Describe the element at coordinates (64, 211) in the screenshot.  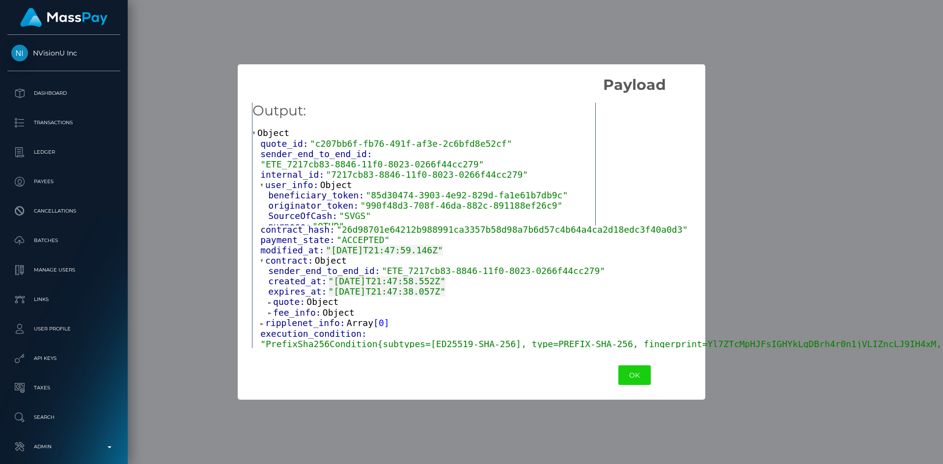
I see `p: Cancellations` at that location.